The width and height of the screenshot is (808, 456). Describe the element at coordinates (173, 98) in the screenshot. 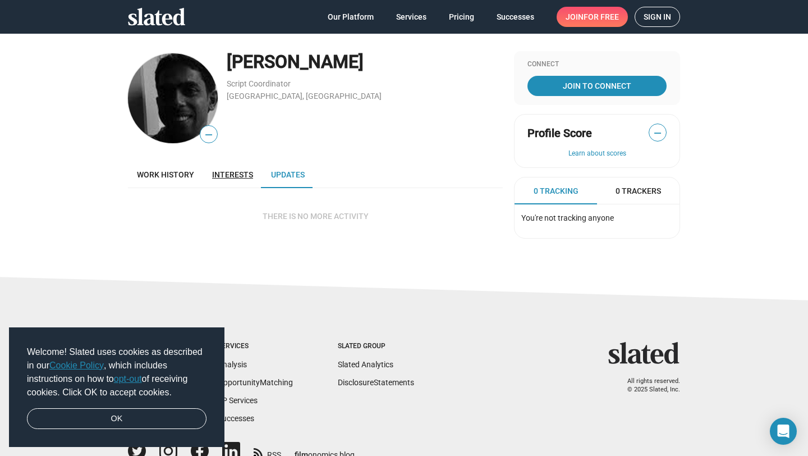

I see `img: mumsy mujeeb` at that location.